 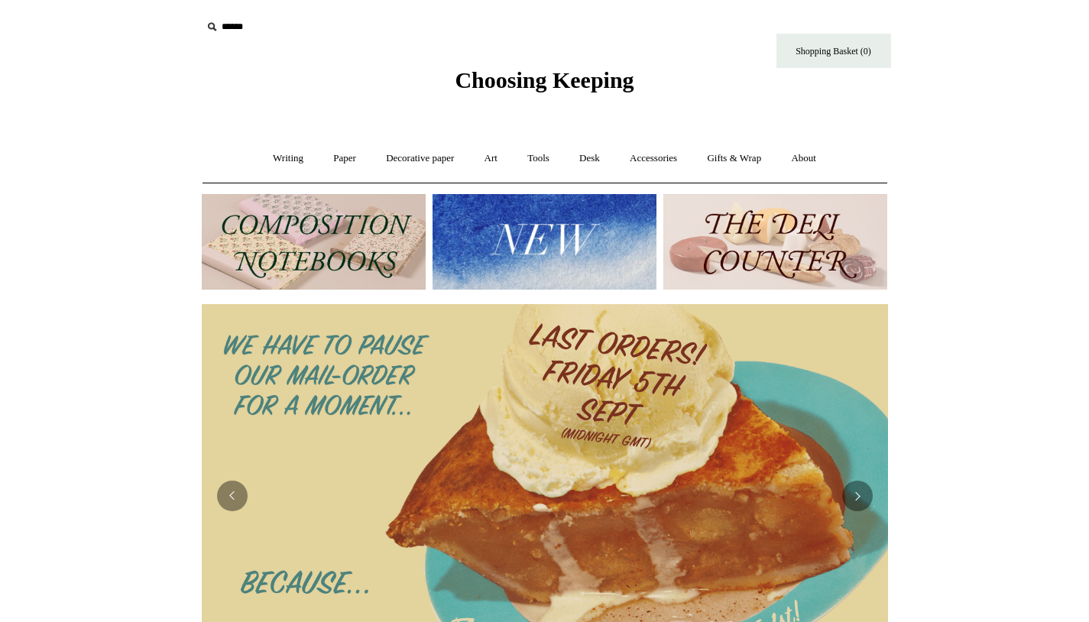 I want to click on a: About, so click(x=803, y=158).